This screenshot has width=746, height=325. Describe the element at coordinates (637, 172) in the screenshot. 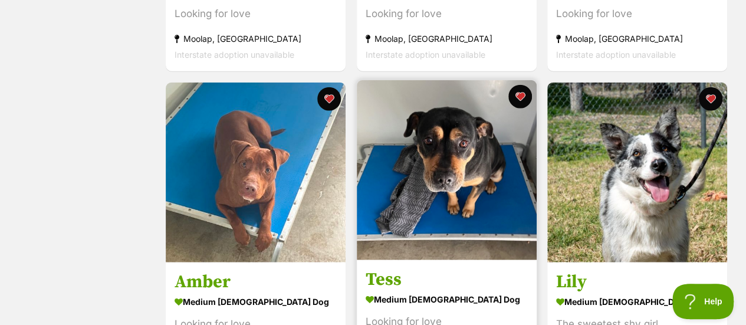

I see `img: Lily` at that location.